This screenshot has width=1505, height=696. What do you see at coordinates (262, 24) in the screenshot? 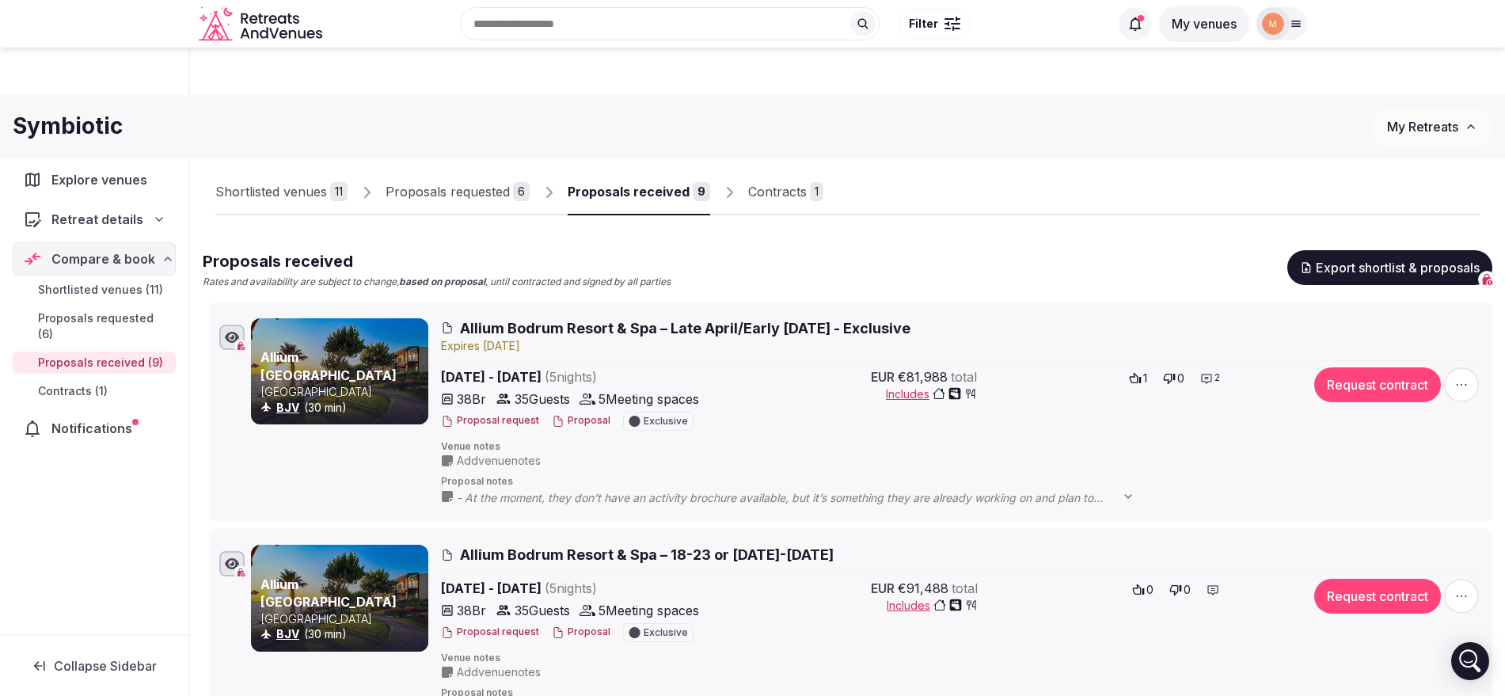
I see `a: Visit the homepage` at bounding box center [262, 24].